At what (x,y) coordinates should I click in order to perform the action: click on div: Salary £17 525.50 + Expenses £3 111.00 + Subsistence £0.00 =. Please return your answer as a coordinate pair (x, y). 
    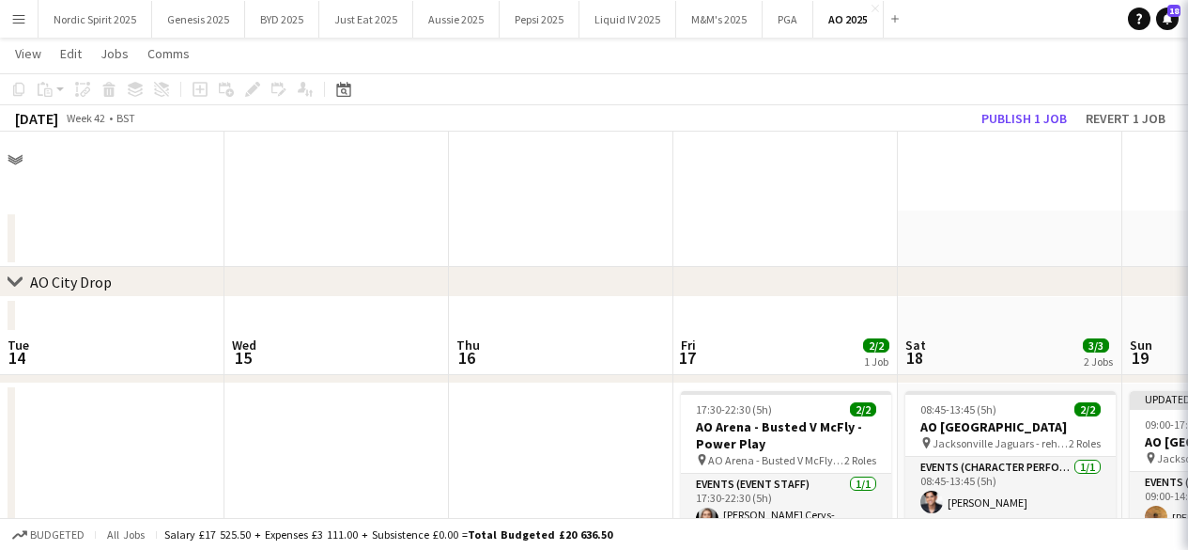
    Looking at the image, I should click on (388, 534).